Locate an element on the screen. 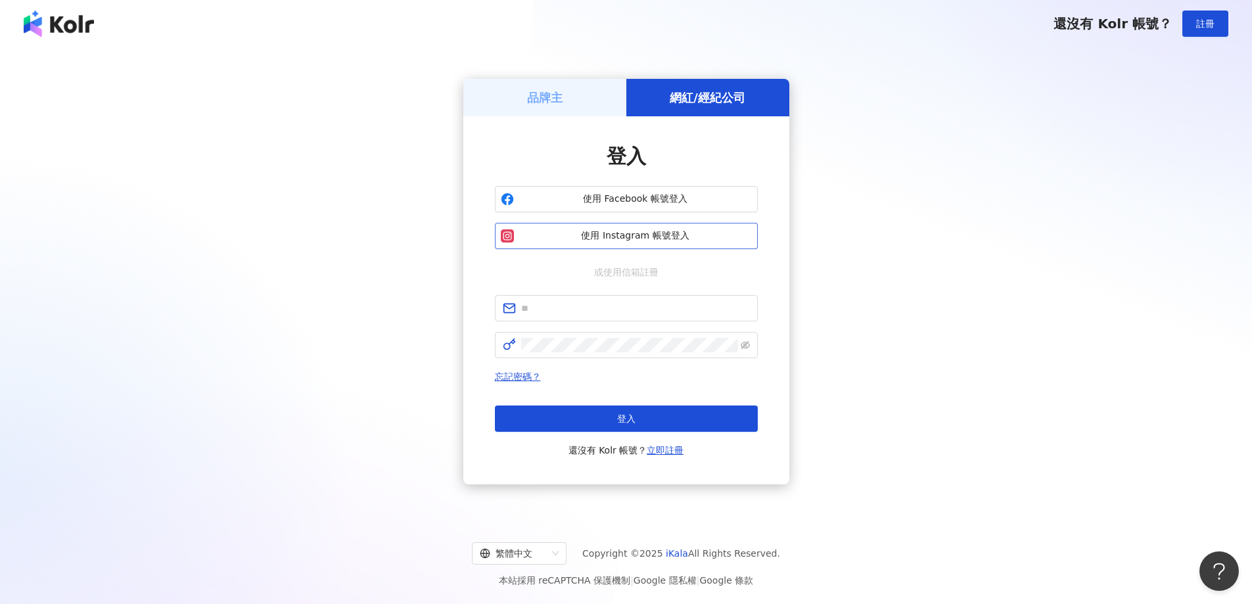 This screenshot has height=604, width=1252. span: 使用 Facebook 帳號登入 is located at coordinates (636, 199).